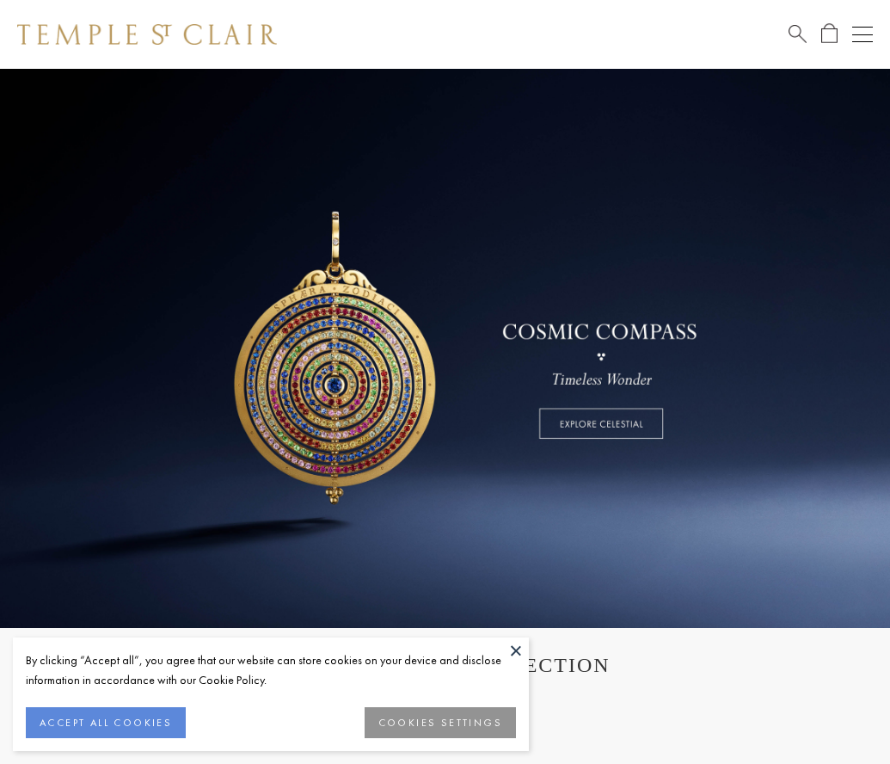 Image resolution: width=890 pixels, height=764 pixels. What do you see at coordinates (797, 34) in the screenshot?
I see `a: Search` at bounding box center [797, 34].